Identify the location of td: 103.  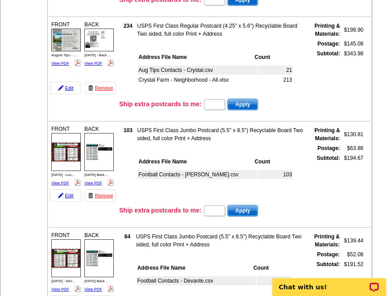
(275, 175).